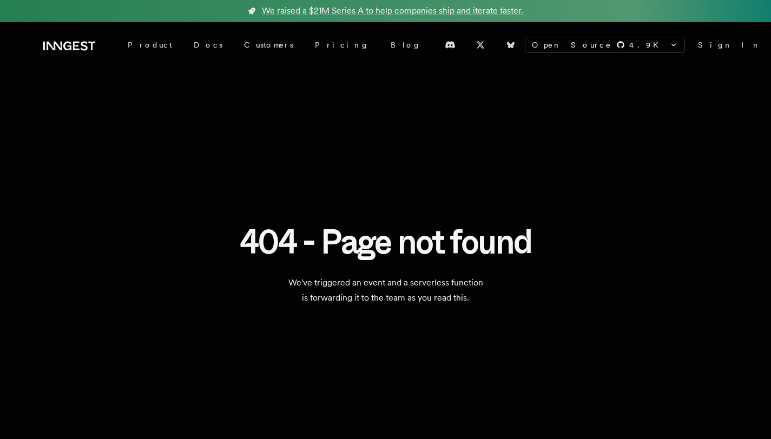 The height and width of the screenshot is (439, 771). Describe the element at coordinates (386, 290) in the screenshot. I see `p: We've triggered an event and a serverless function is forwarding it to the team as you read this.` at that location.